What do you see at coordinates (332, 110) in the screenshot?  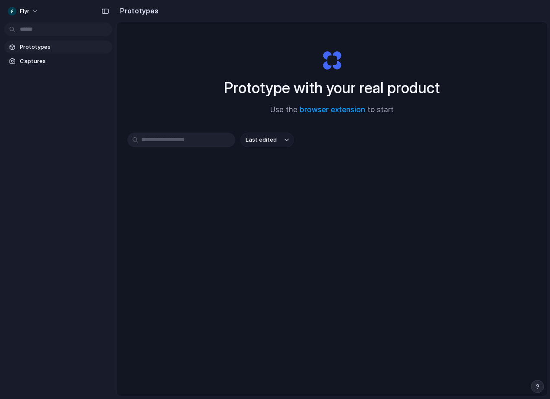 I see `span: Use the to start` at bounding box center [332, 110].